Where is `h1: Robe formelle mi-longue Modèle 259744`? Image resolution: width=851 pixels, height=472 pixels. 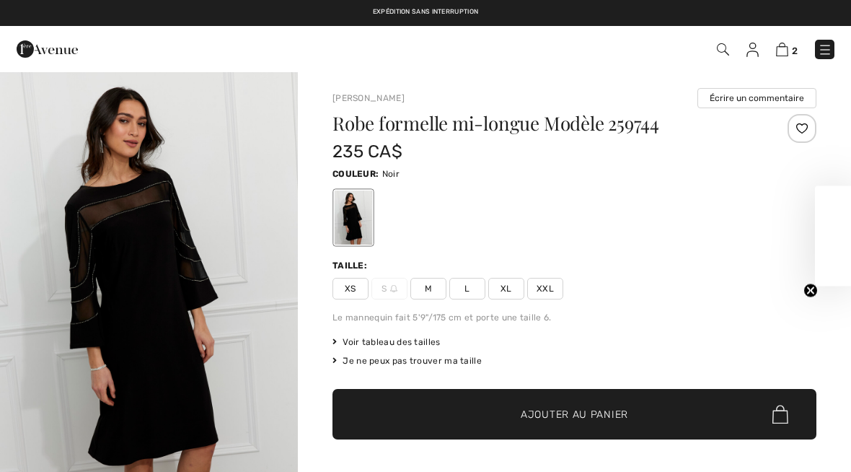 h1: Robe formelle mi-longue Modèle 259744 is located at coordinates (534, 123).